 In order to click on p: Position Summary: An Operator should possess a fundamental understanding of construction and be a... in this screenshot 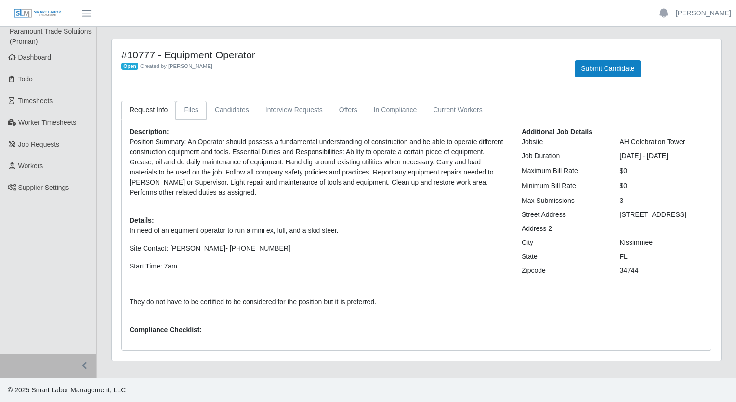, I will do `click(318, 167)`.